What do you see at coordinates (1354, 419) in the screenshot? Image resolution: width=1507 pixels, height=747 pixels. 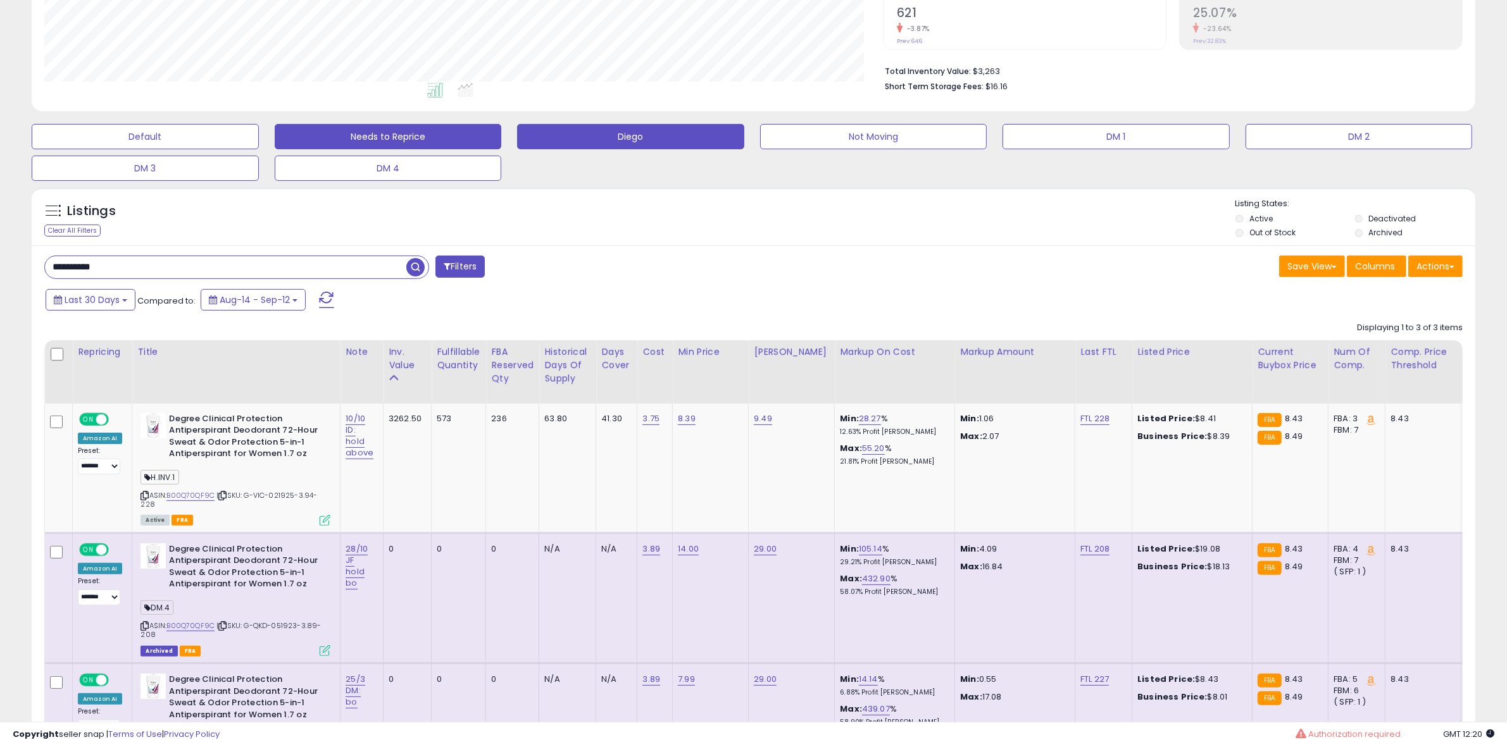 I see `div: FBA: 3` at bounding box center [1354, 419].